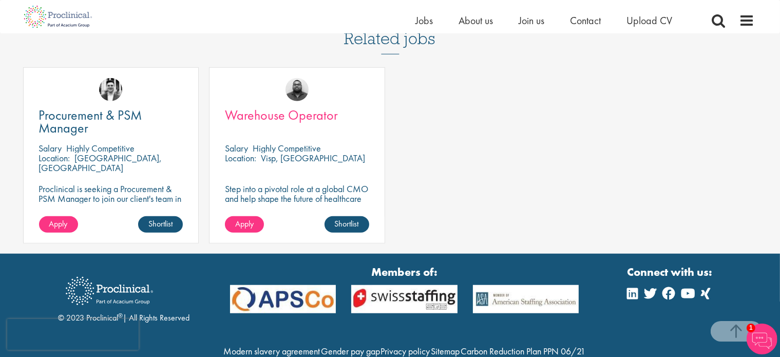 The image size is (780, 357). I want to click on span: Upload CV, so click(649, 21).